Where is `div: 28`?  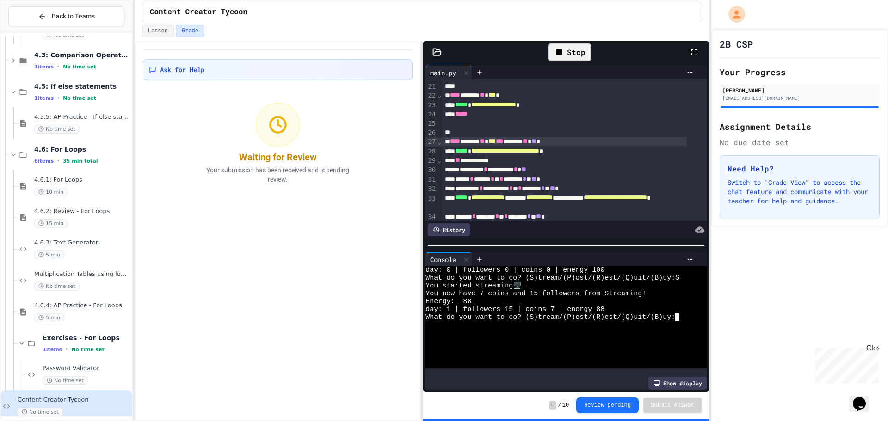 div: 28 is located at coordinates (431, 152).